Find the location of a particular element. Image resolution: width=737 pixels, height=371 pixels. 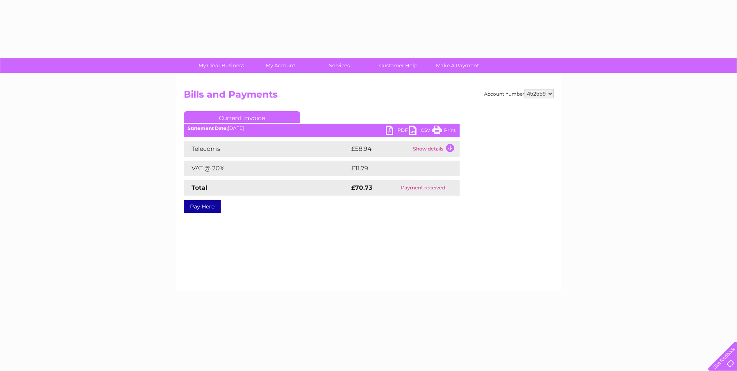

td: VAT @ 20% is located at coordinates (266, 168).